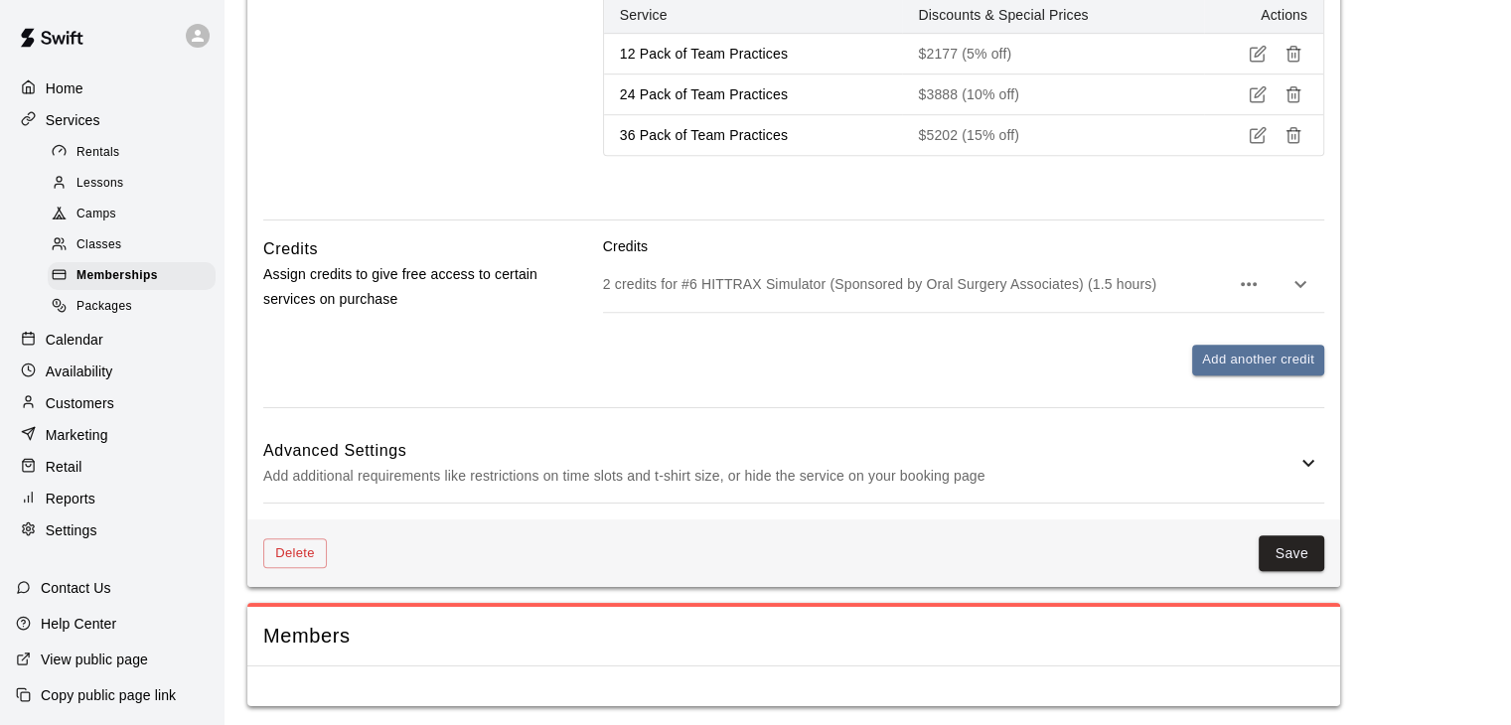  What do you see at coordinates (111, 499) in the screenshot?
I see `div: Reports` at bounding box center [111, 499].